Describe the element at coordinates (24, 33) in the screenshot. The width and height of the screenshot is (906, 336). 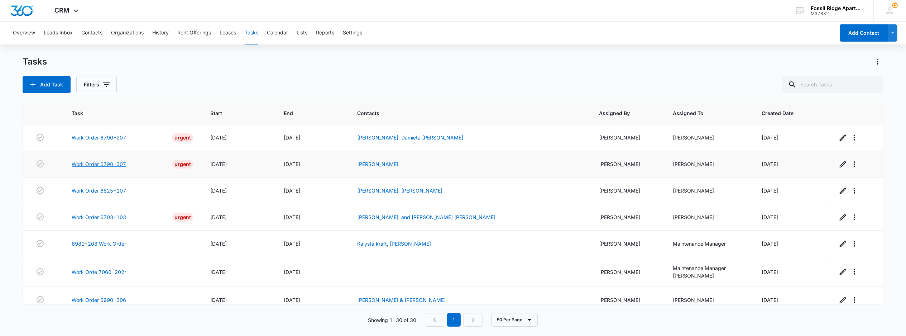
I see `button: Overview` at that location.